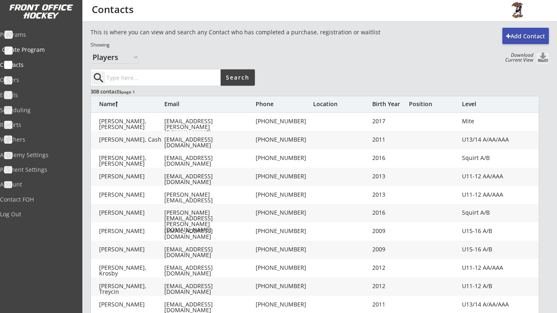  Describe the element at coordinates (284, 104) in the screenshot. I see `div: Phone` at that location.